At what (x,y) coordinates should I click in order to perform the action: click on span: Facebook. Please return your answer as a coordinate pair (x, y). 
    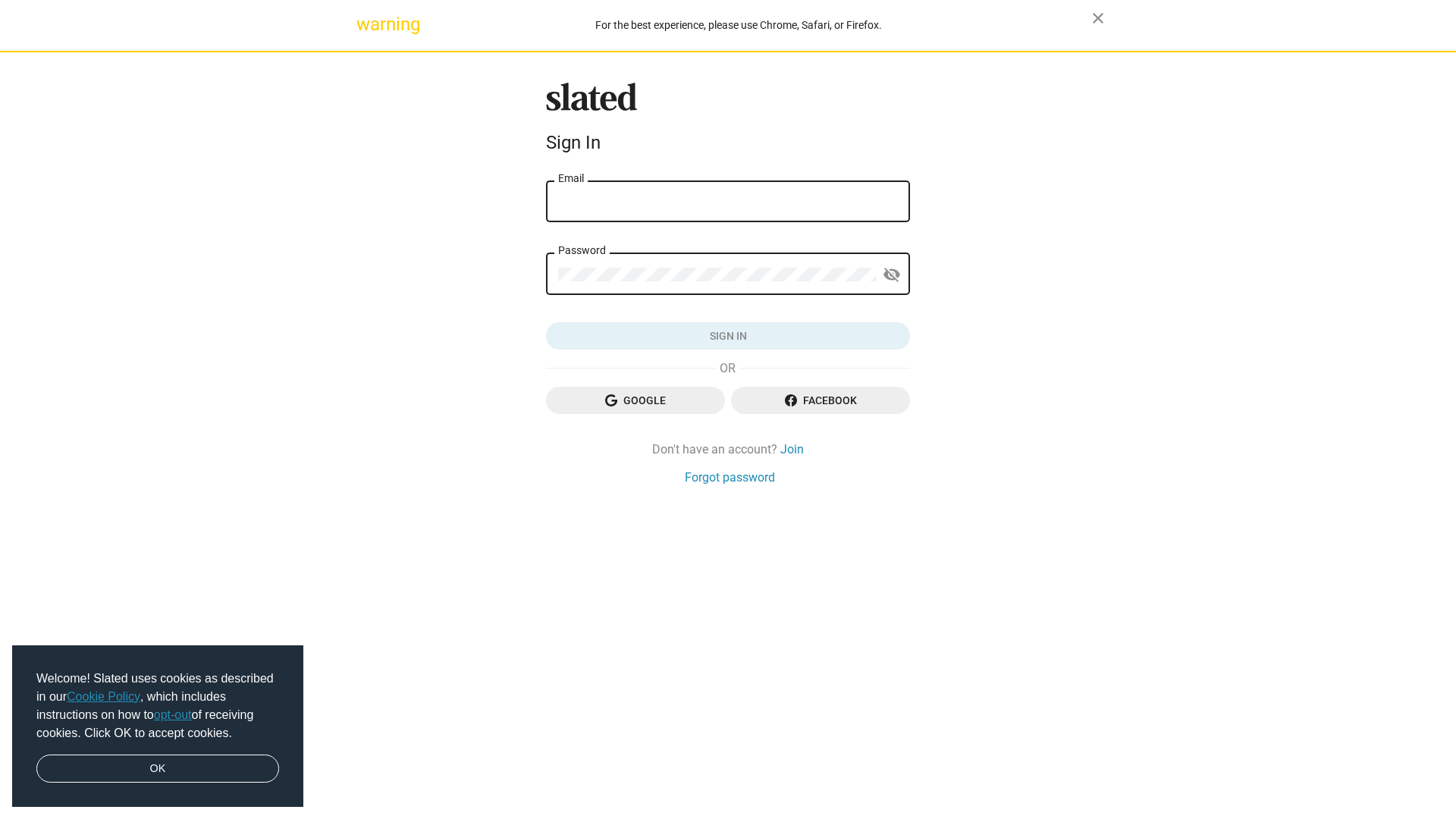
    Looking at the image, I should click on (821, 401).